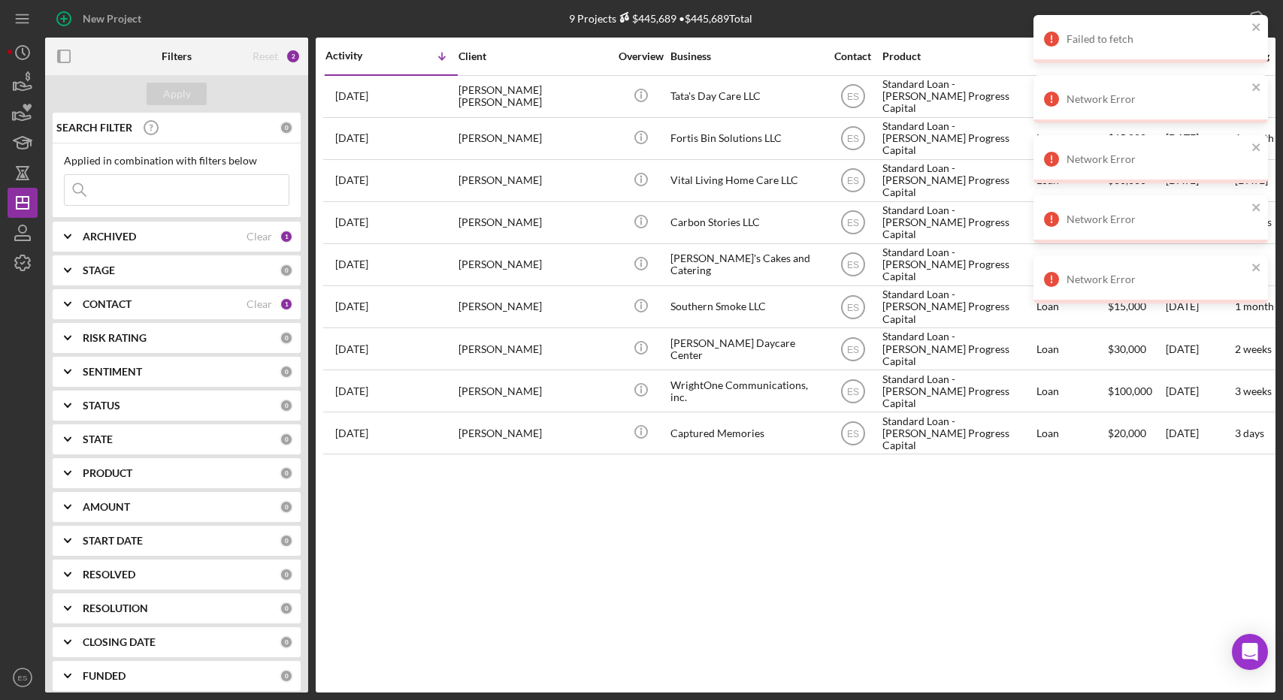 This screenshot has width=1283, height=700. I want to click on div: Activity, so click(359, 56).